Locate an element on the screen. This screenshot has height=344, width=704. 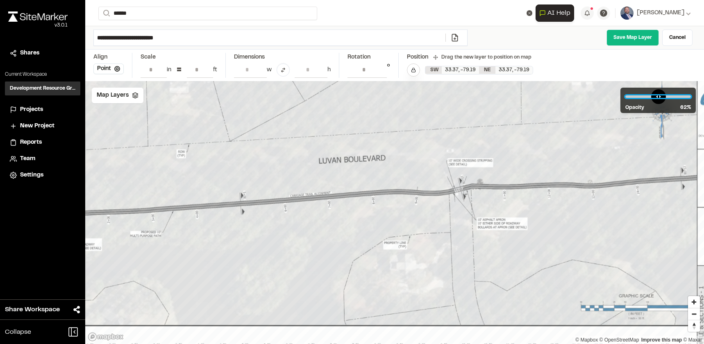
button: Open AI Assistant is located at coordinates (555, 13).